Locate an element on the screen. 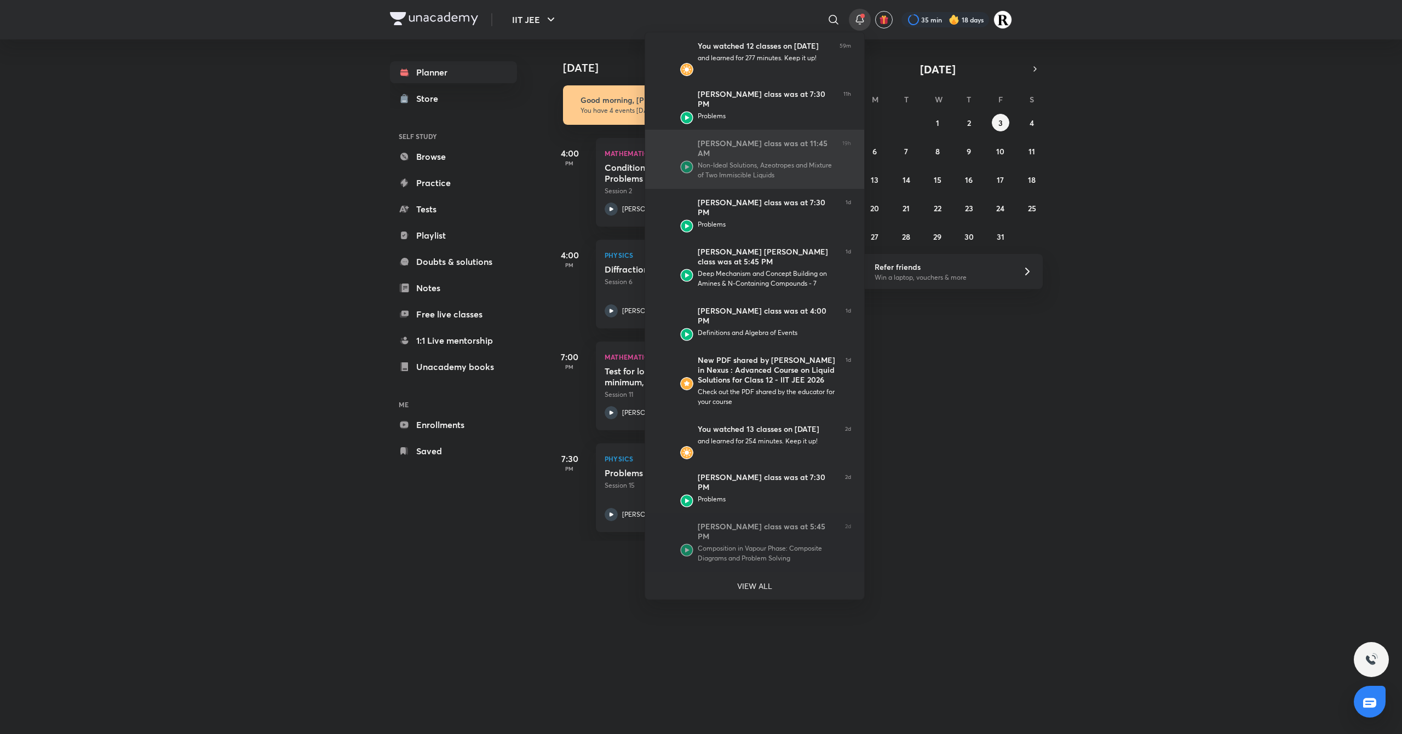  div: Non-Ideal Solutions, Azeotropes and Mixture of Two Immiscible Liquids is located at coordinates (766, 170).